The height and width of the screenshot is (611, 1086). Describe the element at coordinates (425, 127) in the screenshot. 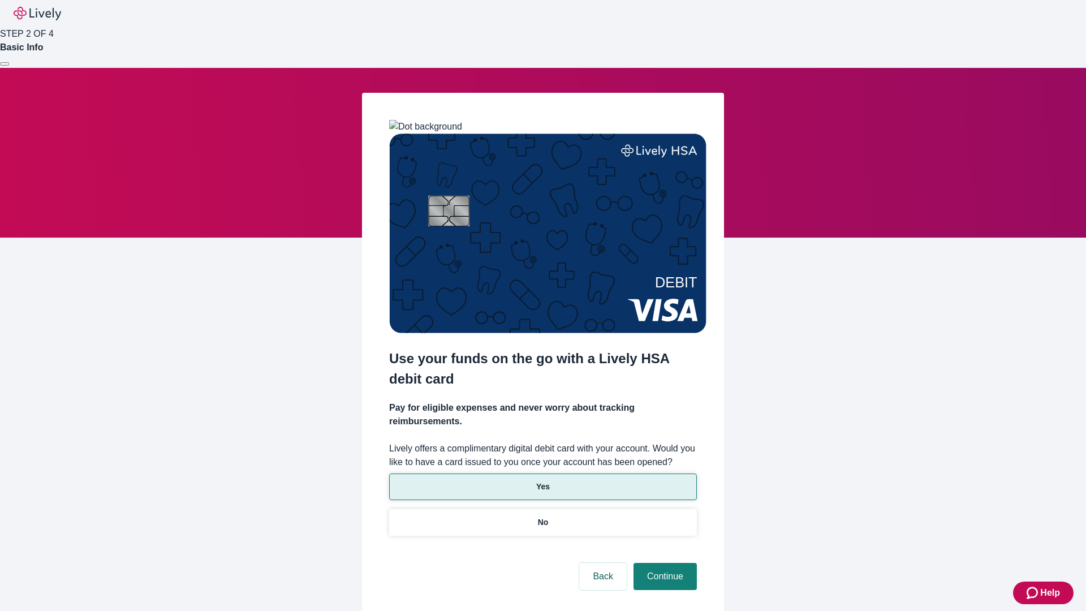

I see `img: Dot background` at that location.